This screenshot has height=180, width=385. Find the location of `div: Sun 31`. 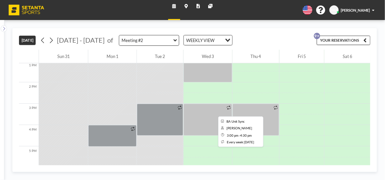

div: Sun 31 is located at coordinates (63, 56).